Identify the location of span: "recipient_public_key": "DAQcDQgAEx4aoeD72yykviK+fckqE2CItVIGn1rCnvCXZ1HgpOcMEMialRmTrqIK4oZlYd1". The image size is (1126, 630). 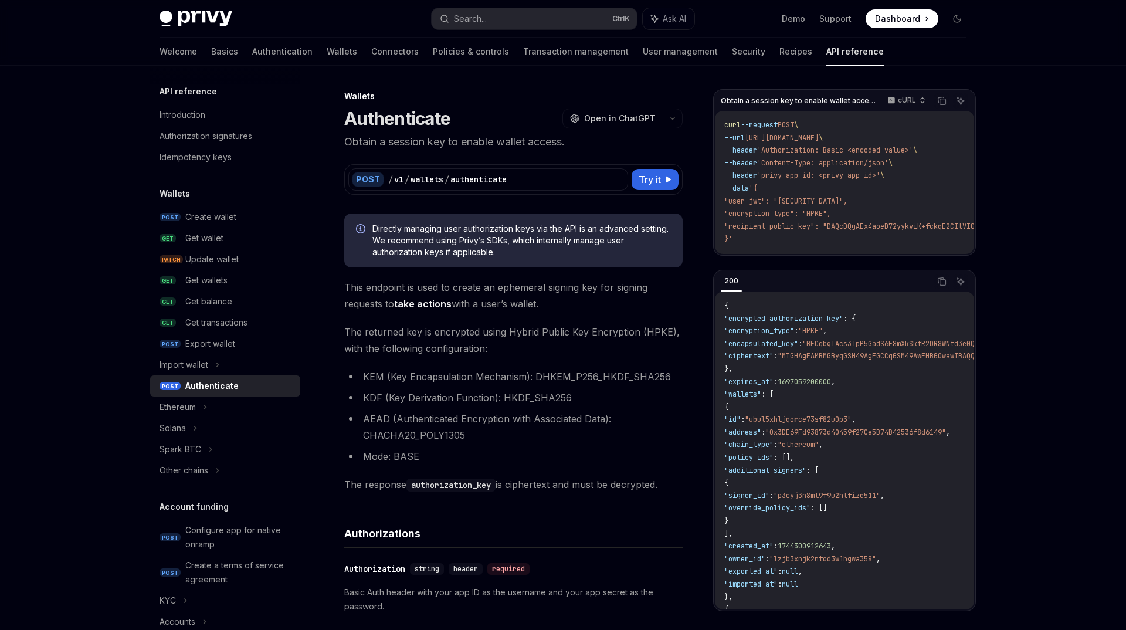
(923, 226).